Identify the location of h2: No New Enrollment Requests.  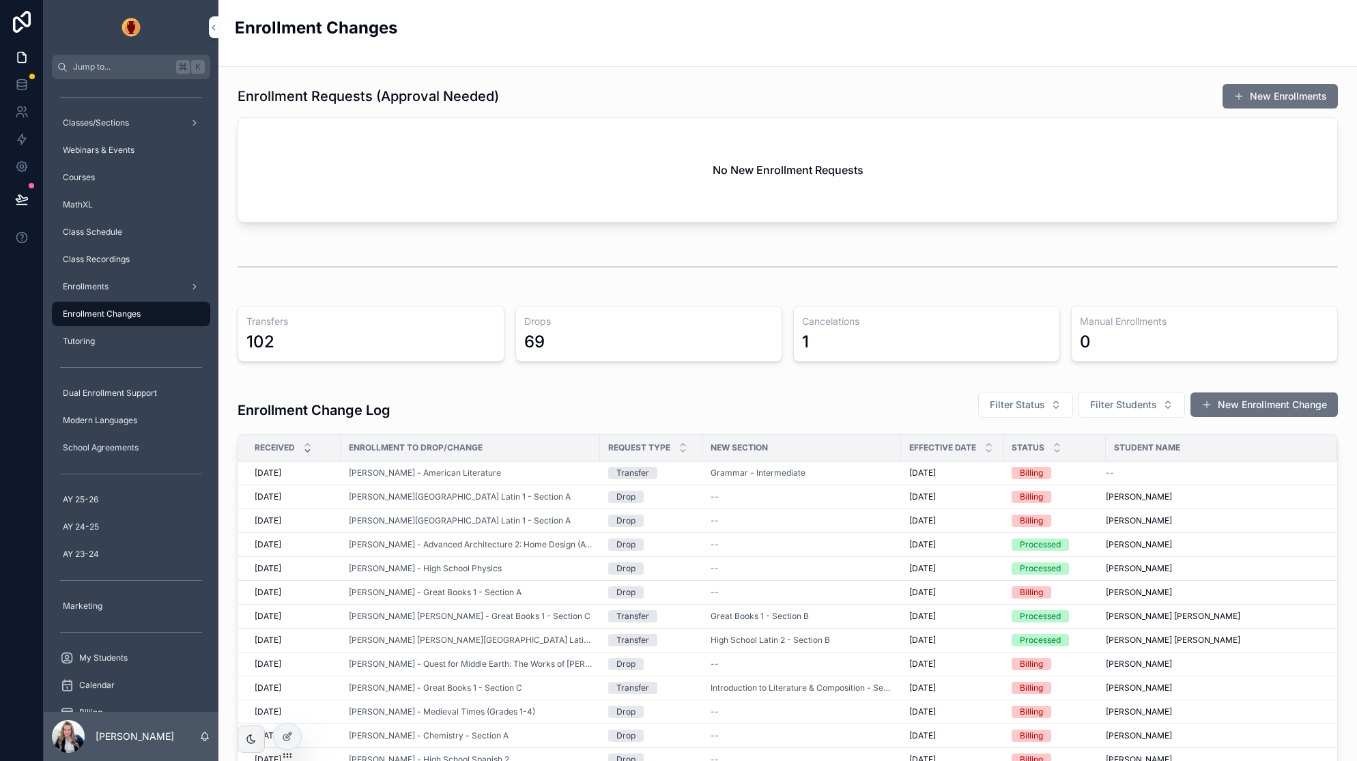
(787, 170).